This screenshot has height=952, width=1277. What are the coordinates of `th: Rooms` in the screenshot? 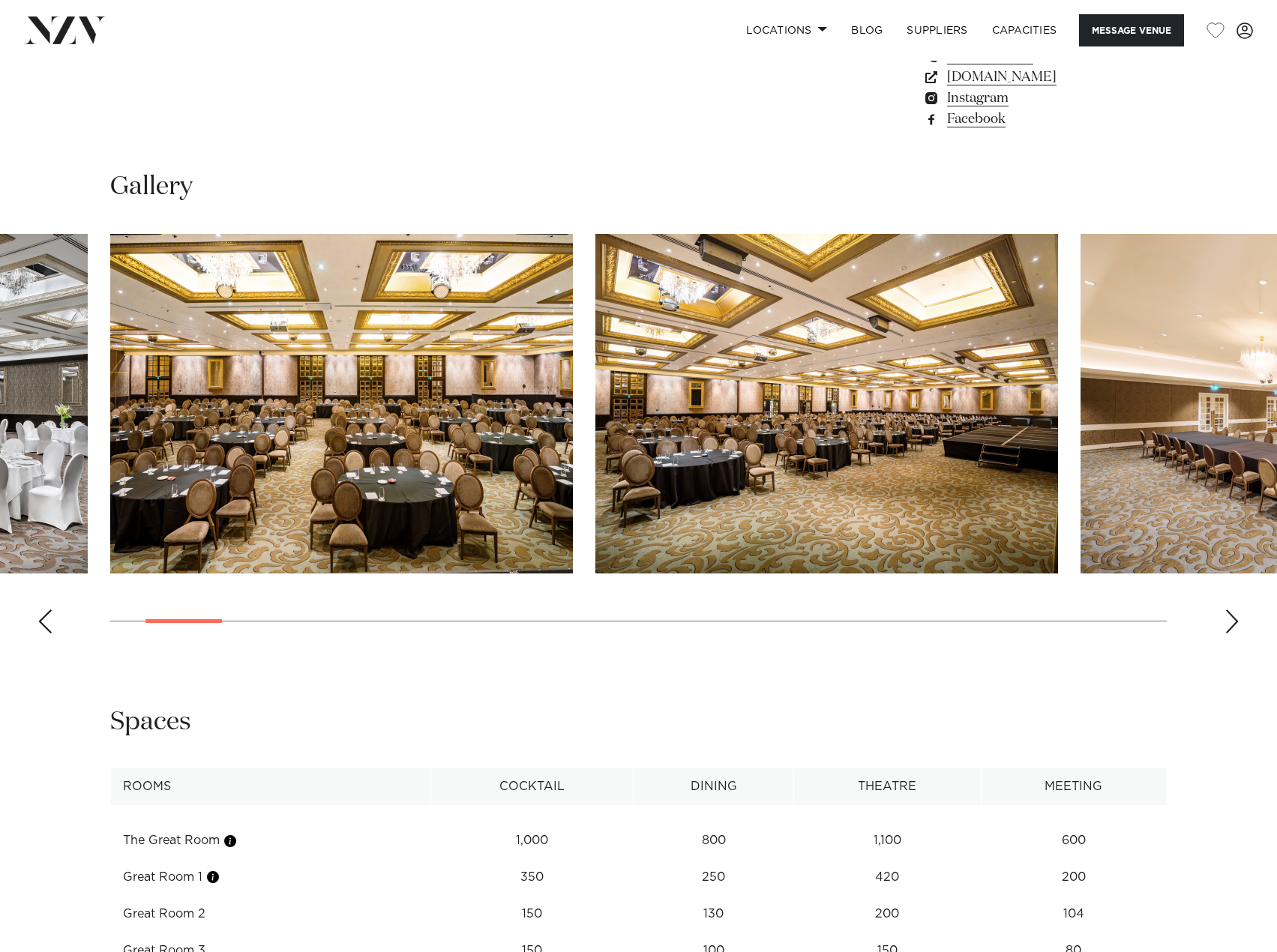 It's located at (270, 786).